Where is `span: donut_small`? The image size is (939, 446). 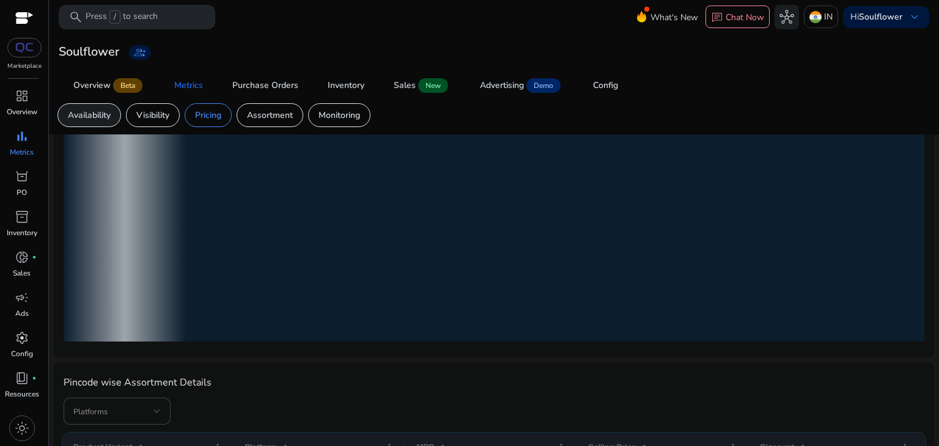 span: donut_small is located at coordinates (22, 257).